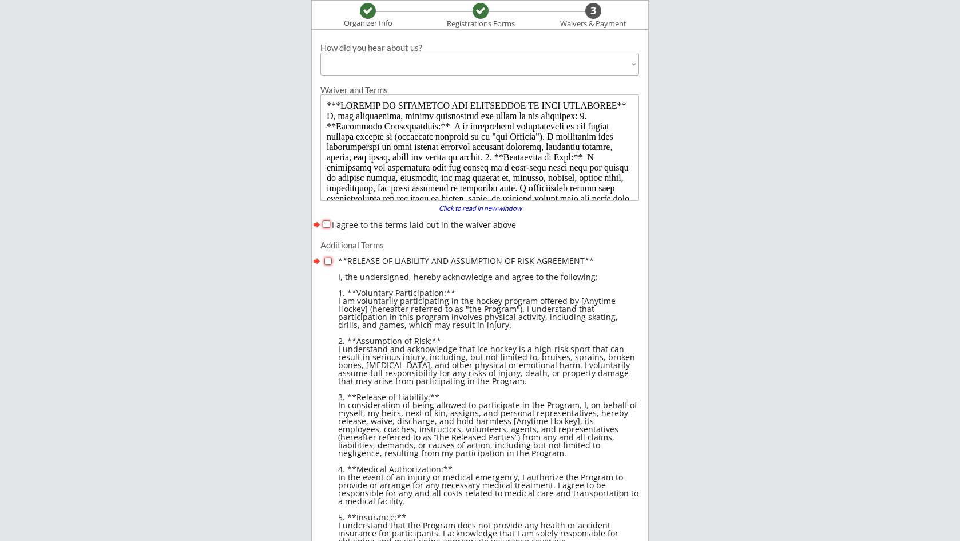  What do you see at coordinates (368, 23) in the screenshot?
I see `div: Organizer Info` at bounding box center [368, 23].